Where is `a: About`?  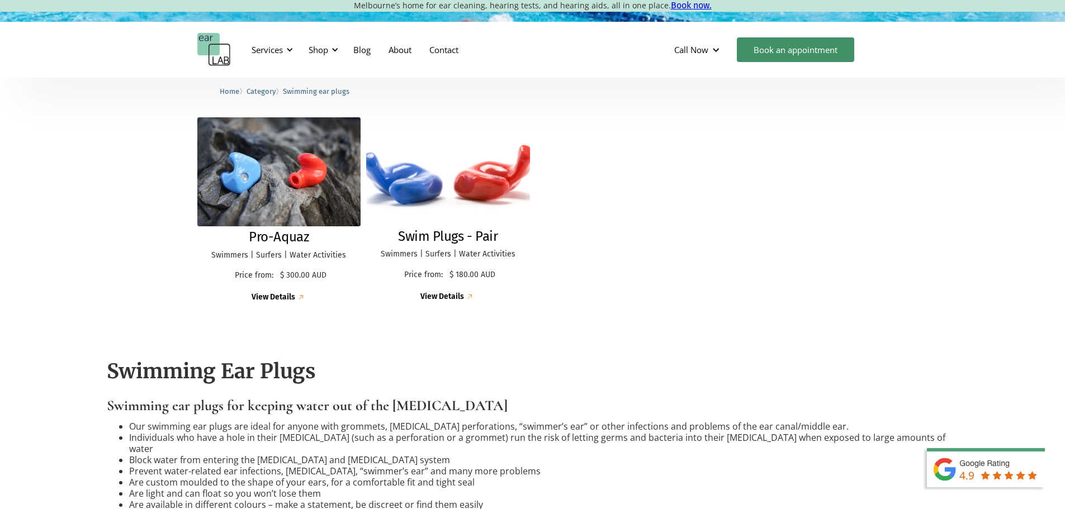 a: About is located at coordinates (400, 50).